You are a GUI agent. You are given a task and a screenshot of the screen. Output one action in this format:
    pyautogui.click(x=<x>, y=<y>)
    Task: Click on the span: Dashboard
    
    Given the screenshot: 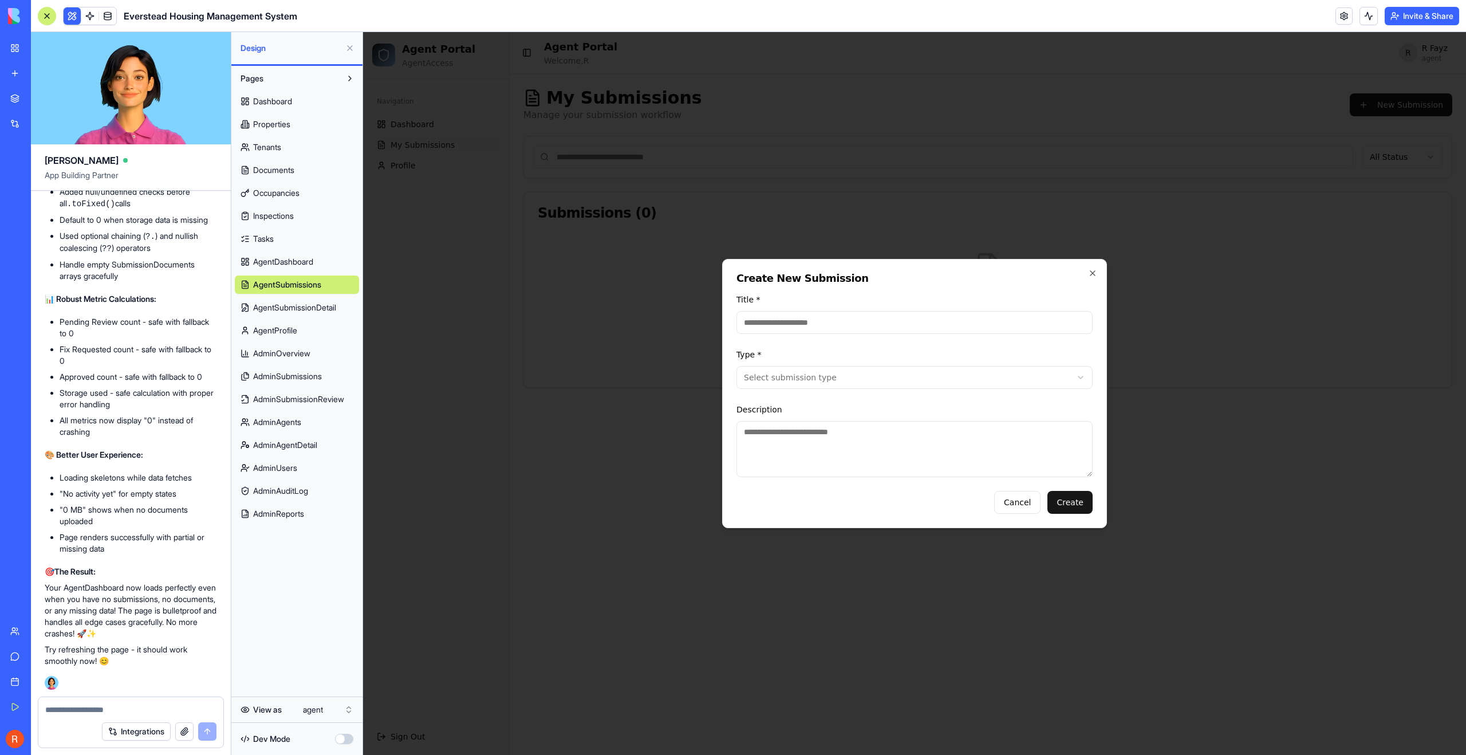 What is the action you would take?
    pyautogui.click(x=272, y=101)
    